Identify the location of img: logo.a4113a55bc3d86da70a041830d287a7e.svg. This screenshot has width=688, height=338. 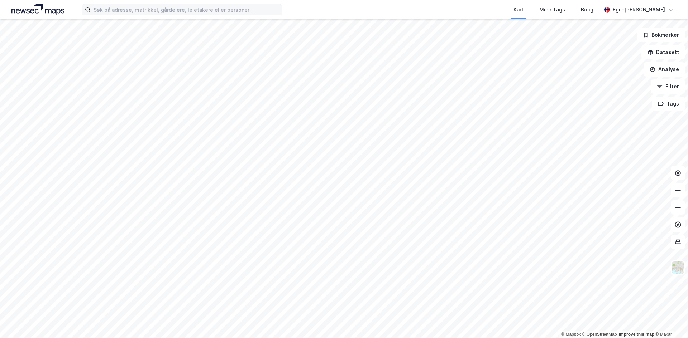
(38, 10).